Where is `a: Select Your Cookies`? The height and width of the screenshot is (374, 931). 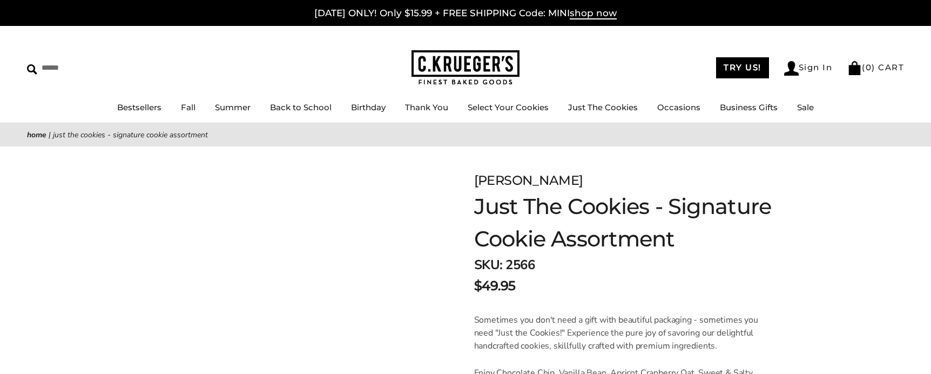 a: Select Your Cookies is located at coordinates (508, 107).